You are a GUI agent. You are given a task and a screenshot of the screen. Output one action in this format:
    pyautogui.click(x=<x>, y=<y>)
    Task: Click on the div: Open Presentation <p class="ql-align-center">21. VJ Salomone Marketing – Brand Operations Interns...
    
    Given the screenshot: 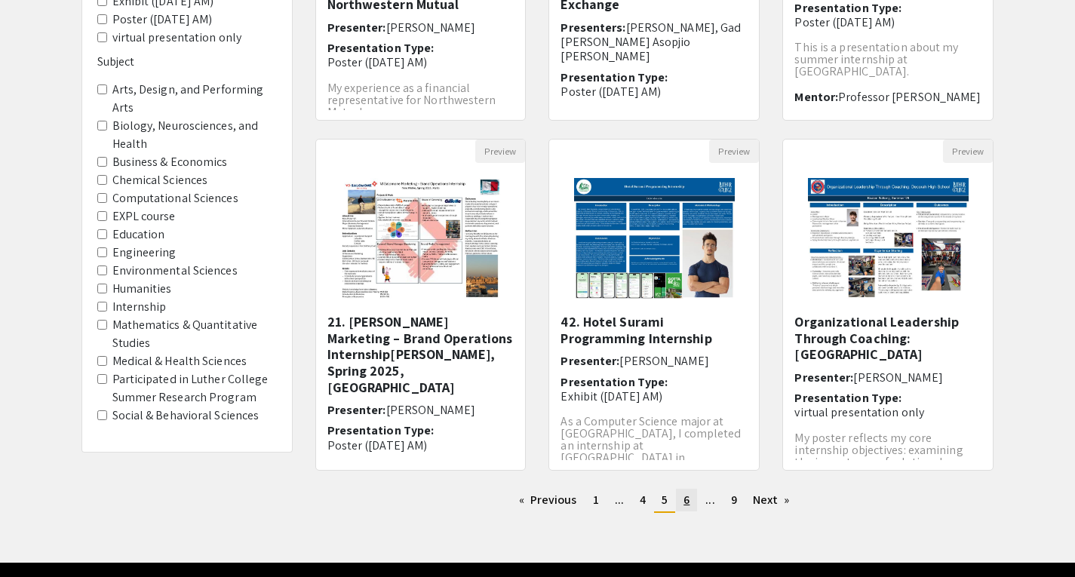 What is the action you would take?
    pyautogui.click(x=421, y=305)
    